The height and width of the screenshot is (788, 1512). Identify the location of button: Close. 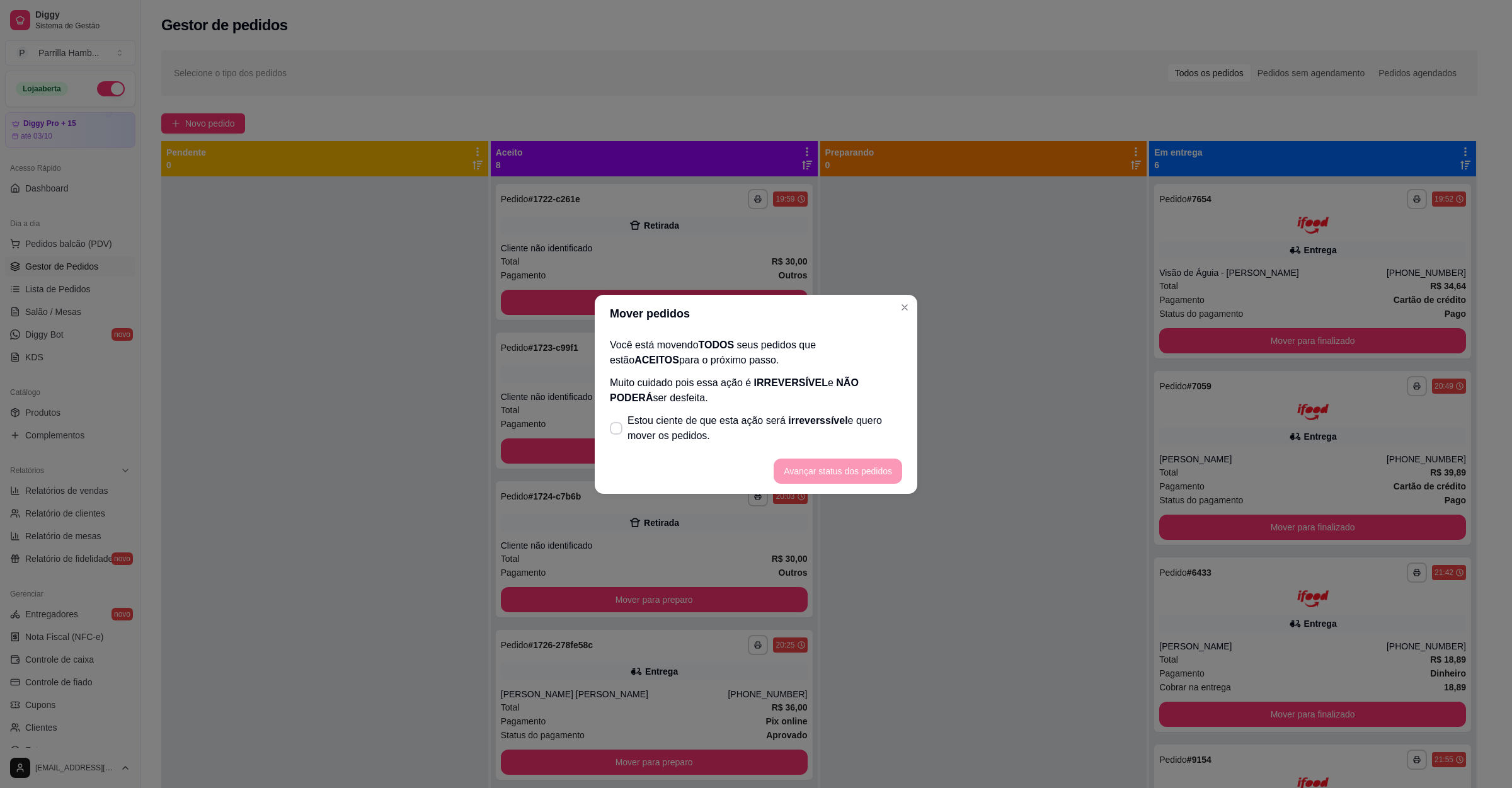
(905, 307).